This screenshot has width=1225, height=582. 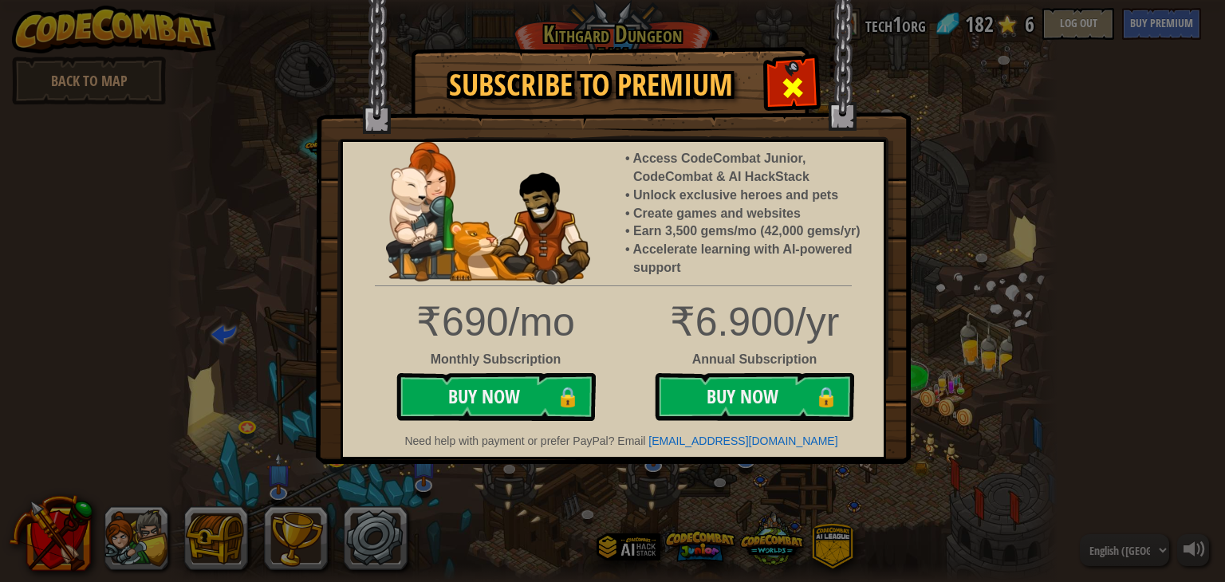 What do you see at coordinates (750, 231) in the screenshot?
I see `li: Earn 3,500 gems/mo (42,000 gems/yr)` at bounding box center [750, 231].